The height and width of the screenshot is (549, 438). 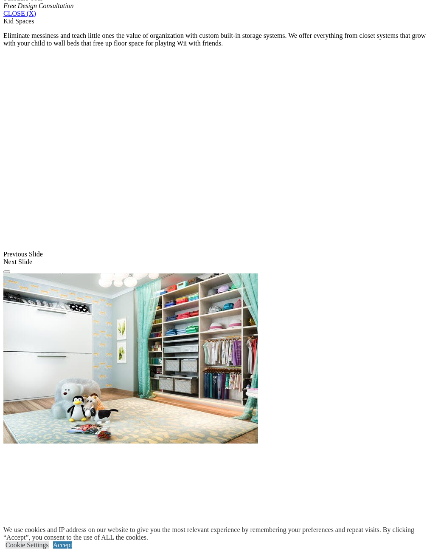 What do you see at coordinates (219, 254) in the screenshot?
I see `div: Previous Slide` at bounding box center [219, 254].